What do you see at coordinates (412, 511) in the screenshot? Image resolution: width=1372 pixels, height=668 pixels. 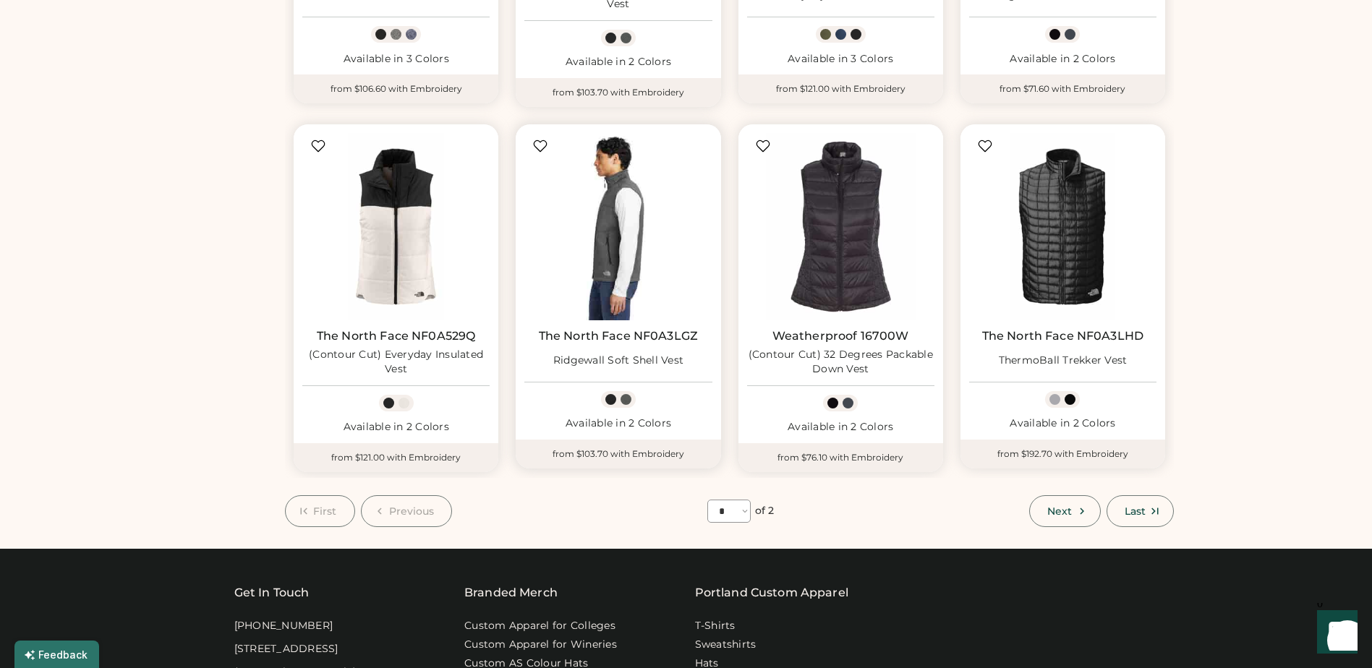 I see `span: Previous` at bounding box center [412, 511].